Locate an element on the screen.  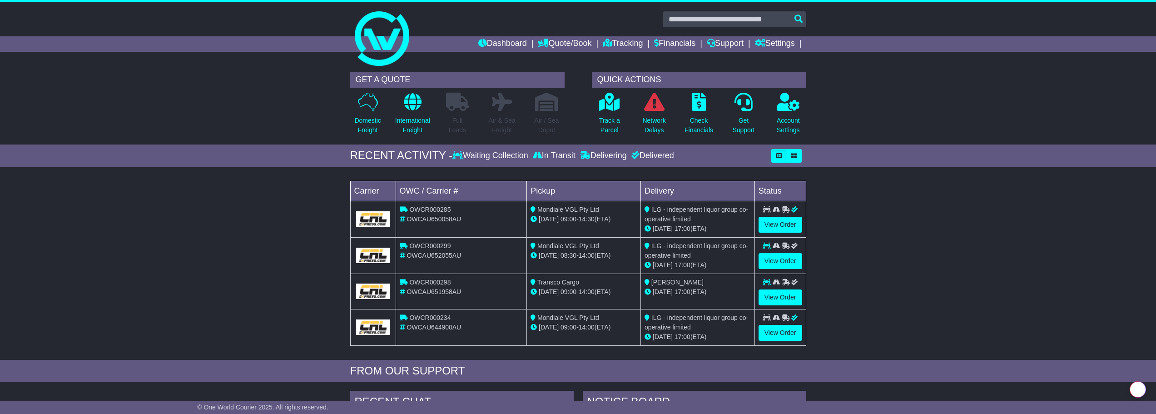
div: FROM OUR SUPPORT is located at coordinates (578, 371).